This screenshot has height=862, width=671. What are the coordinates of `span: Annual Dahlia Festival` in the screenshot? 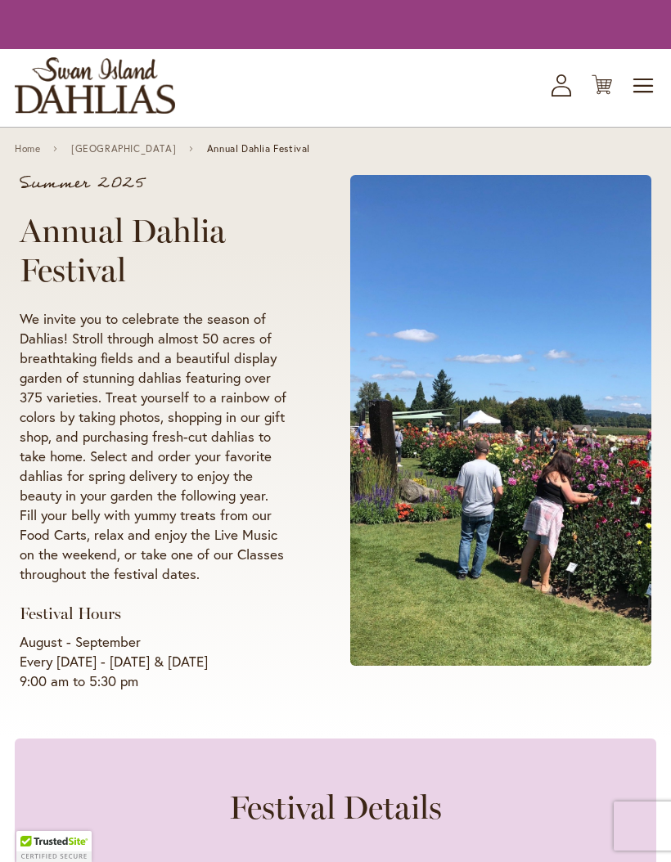 It's located at (258, 149).